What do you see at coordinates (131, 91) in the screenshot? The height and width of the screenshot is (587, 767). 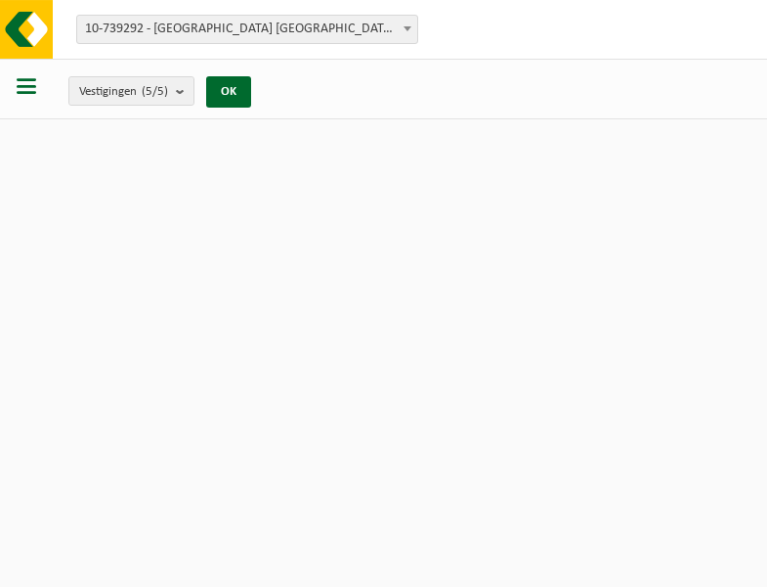 I see `button: Vestigingen(5/5)` at bounding box center [131, 91].